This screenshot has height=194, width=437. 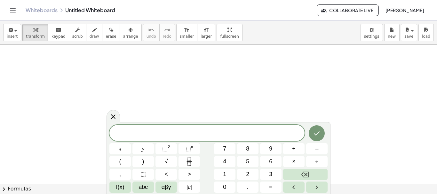 What do you see at coordinates (225, 162) in the screenshot?
I see `button: 4` at bounding box center [225, 162].